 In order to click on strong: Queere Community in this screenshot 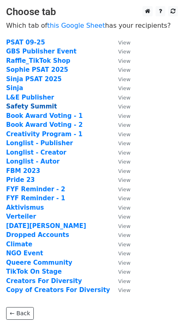, I will do `click(39, 263)`.